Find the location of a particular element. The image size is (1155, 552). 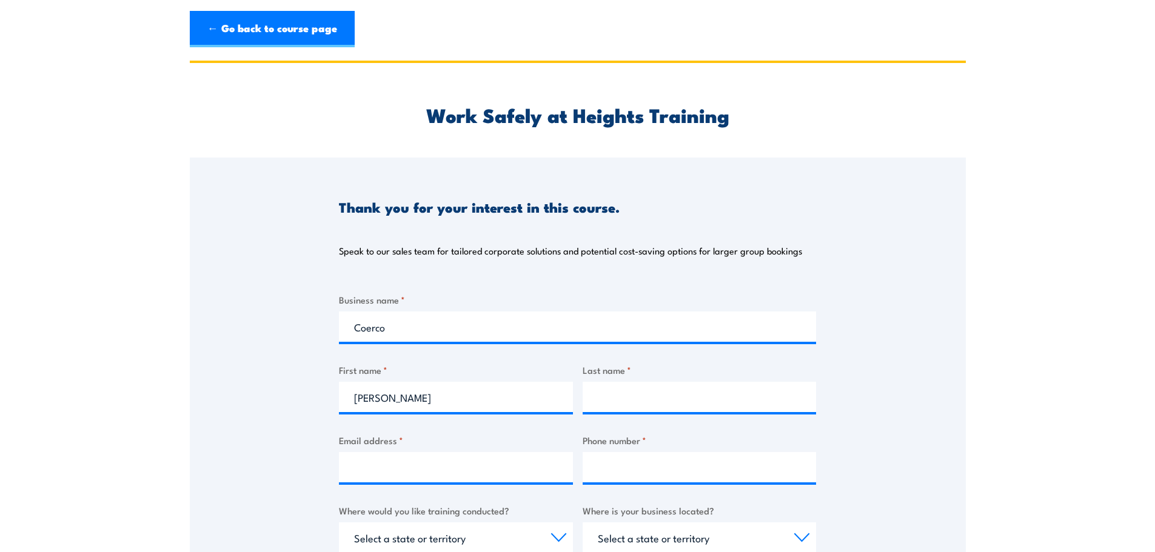

label: First name is located at coordinates (456, 370).